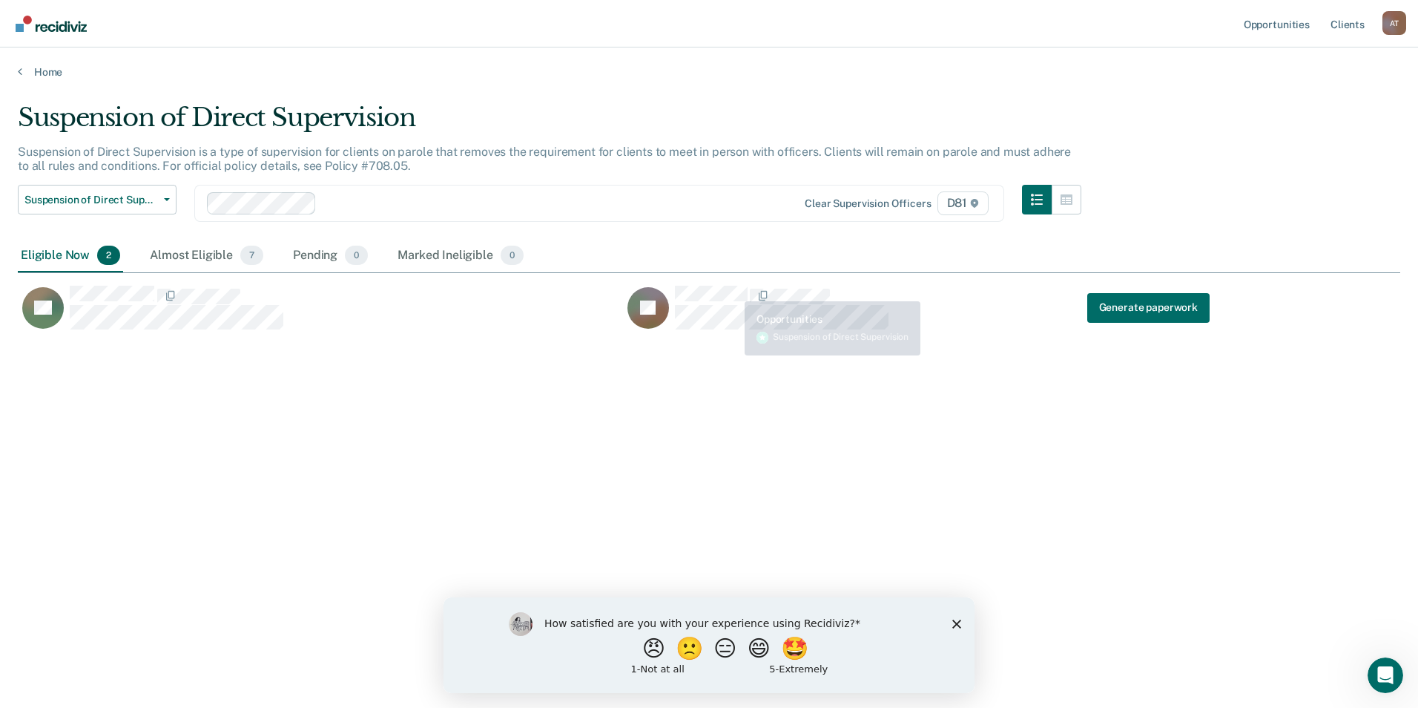  I want to click on div: Clear supervision officers, so click(868, 203).